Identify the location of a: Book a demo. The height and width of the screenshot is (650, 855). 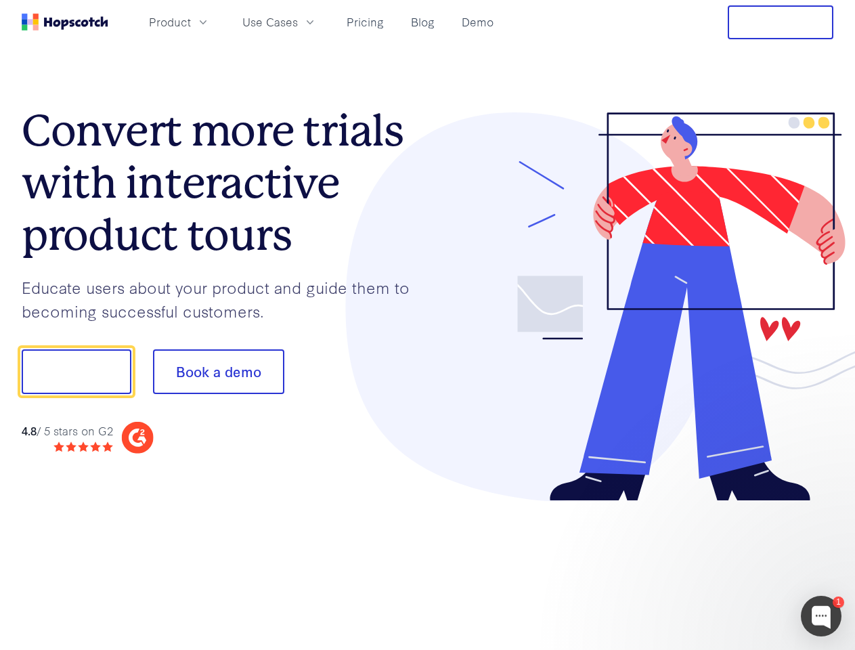
(219, 372).